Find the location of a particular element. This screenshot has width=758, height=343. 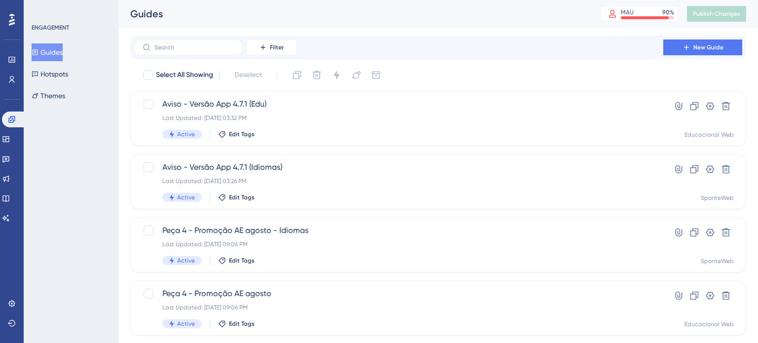

span: Aviso - Versão App 4.7.1 (Idiomas) is located at coordinates (399, 167).